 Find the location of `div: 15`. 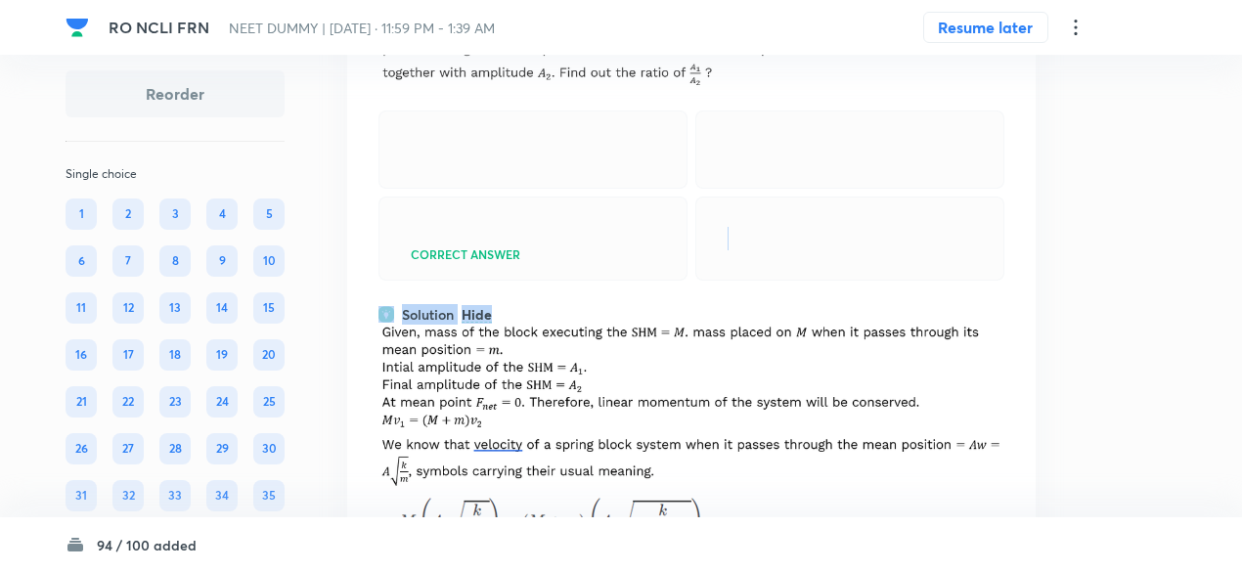

div: 15 is located at coordinates (269, 308).